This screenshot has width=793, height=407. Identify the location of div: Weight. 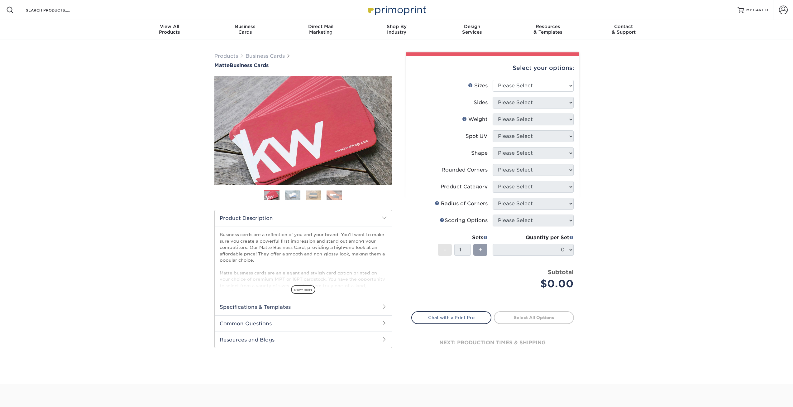
(475, 119).